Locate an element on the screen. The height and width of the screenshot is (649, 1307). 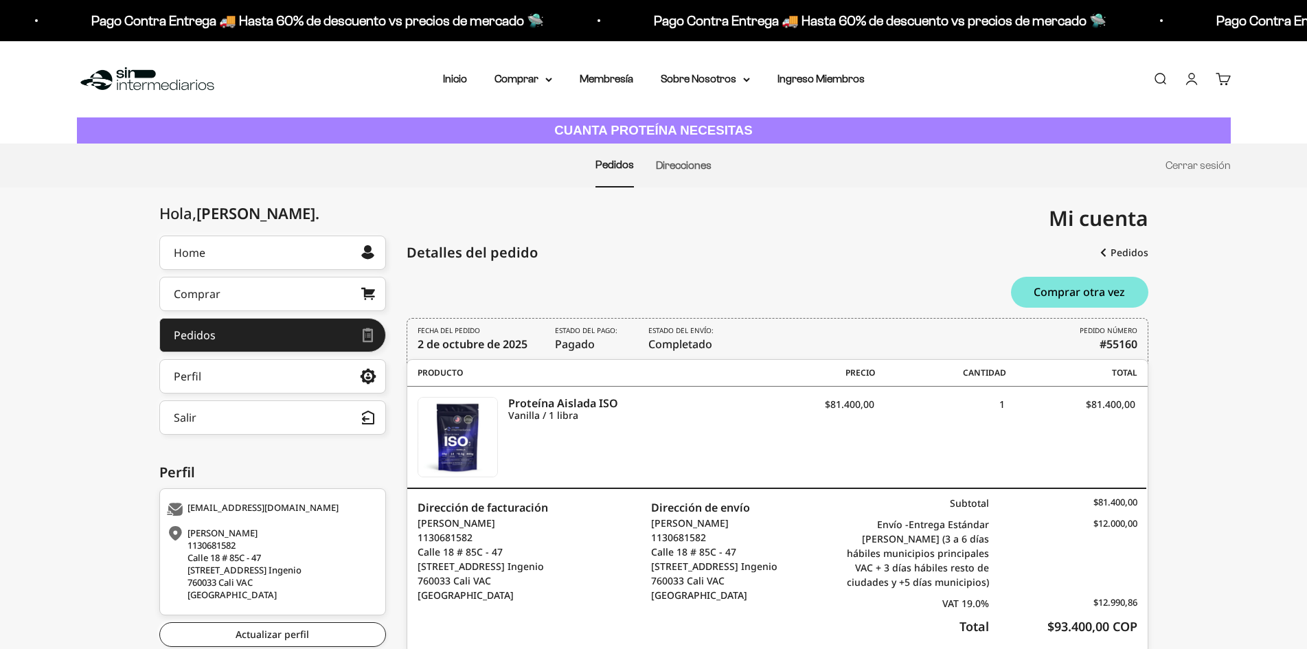
div: Hola, is located at coordinates (239, 213).